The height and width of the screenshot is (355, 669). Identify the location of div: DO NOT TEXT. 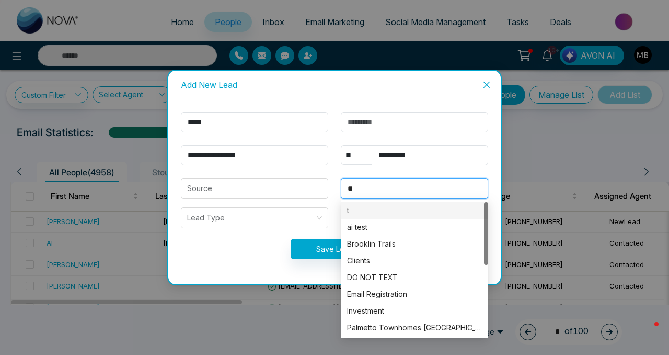
(415, 277).